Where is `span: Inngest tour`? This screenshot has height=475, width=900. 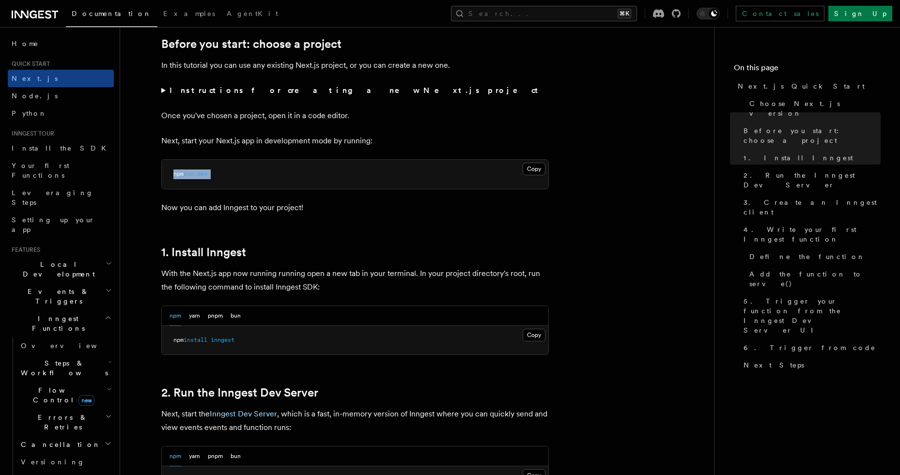 span: Inngest tour is located at coordinates (31, 134).